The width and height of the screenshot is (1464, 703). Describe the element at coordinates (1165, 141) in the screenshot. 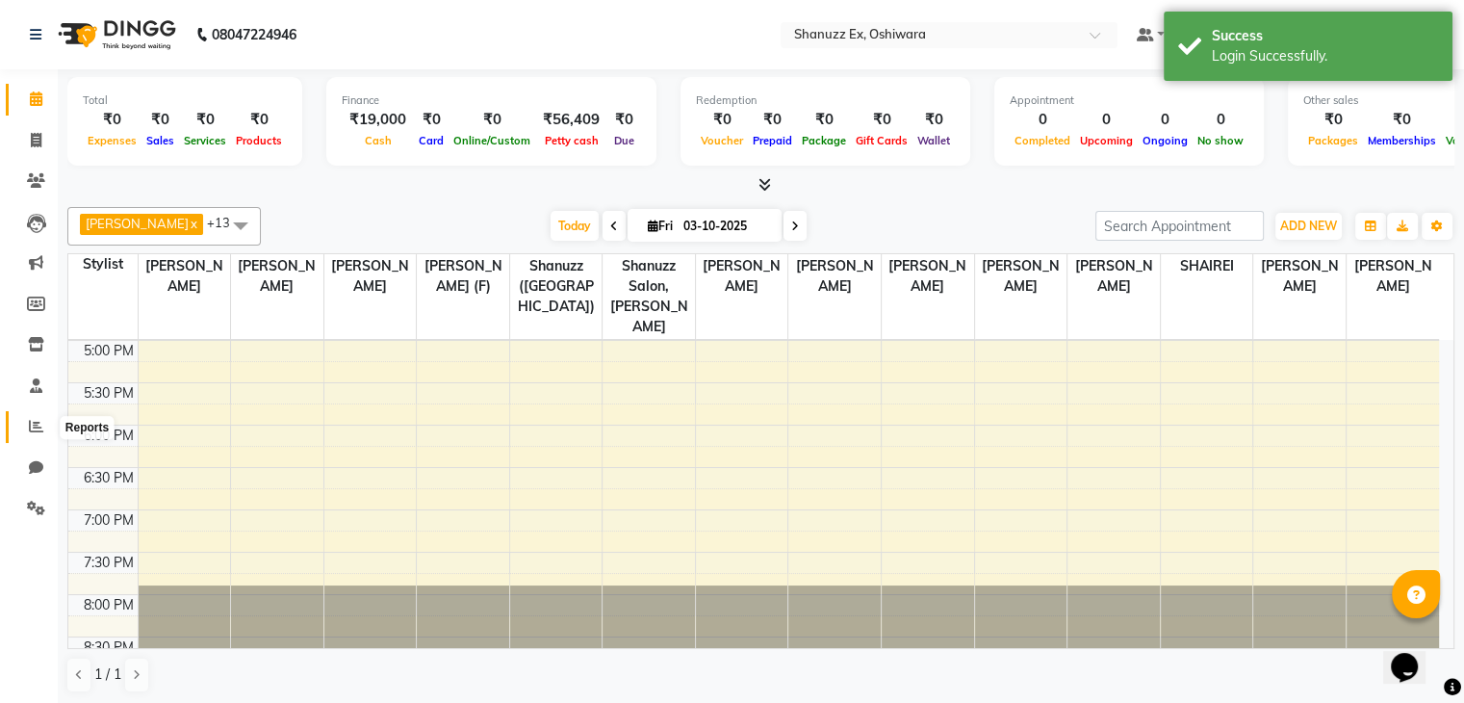

I see `span: Ongoing` at that location.